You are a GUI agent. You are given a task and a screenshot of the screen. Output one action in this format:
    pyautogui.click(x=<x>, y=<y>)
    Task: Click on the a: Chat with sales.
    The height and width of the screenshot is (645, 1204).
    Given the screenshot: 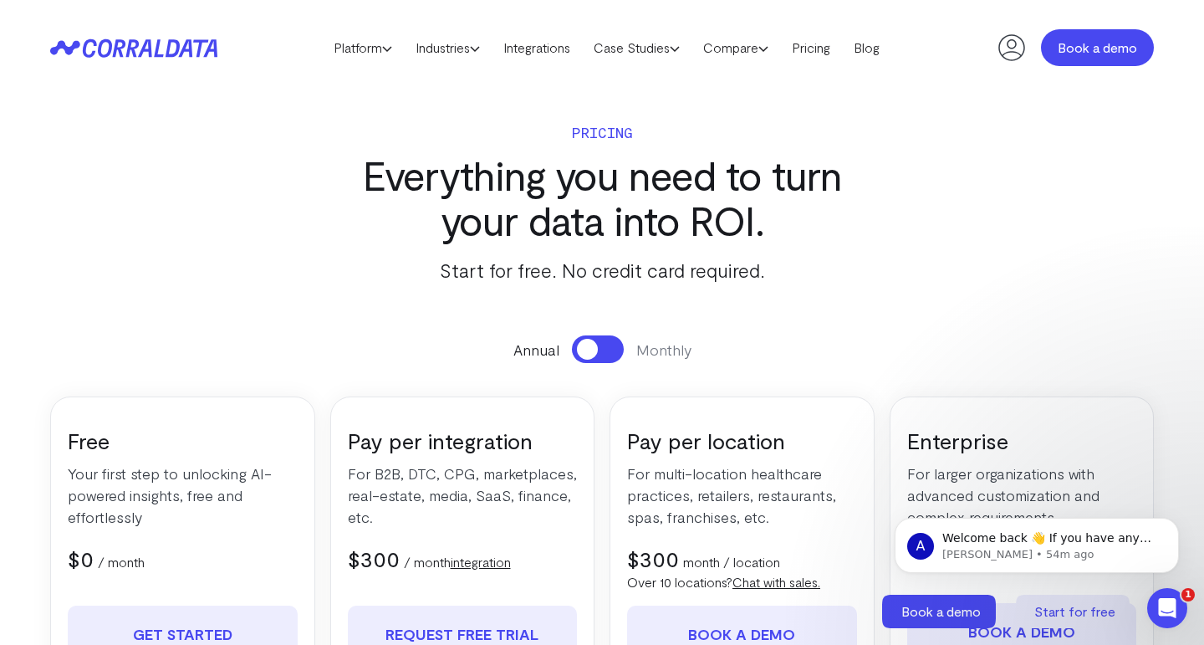 What is the action you would take?
    pyautogui.click(x=776, y=581)
    